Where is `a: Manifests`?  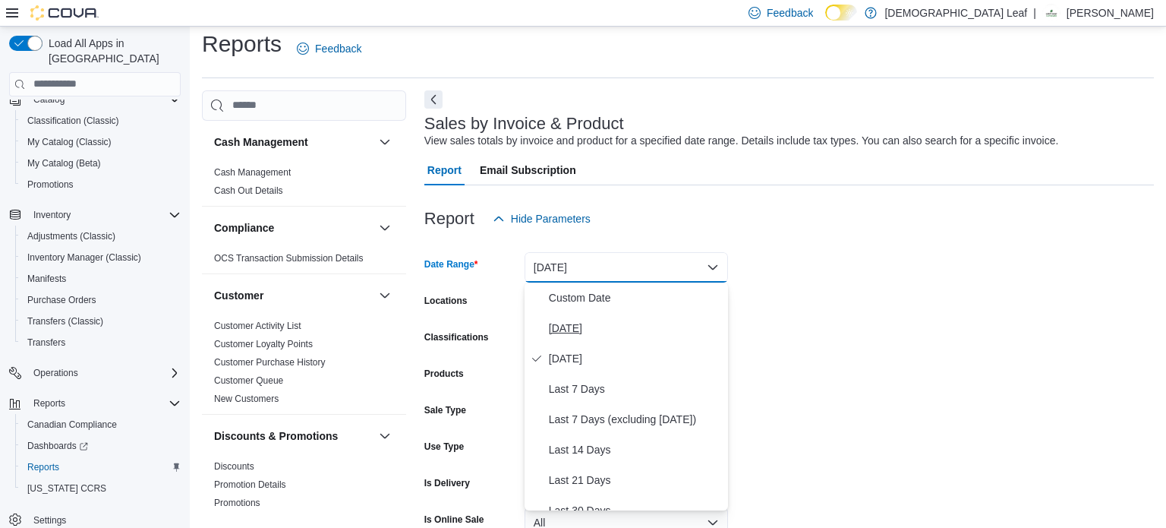
a: Manifests is located at coordinates (46, 279).